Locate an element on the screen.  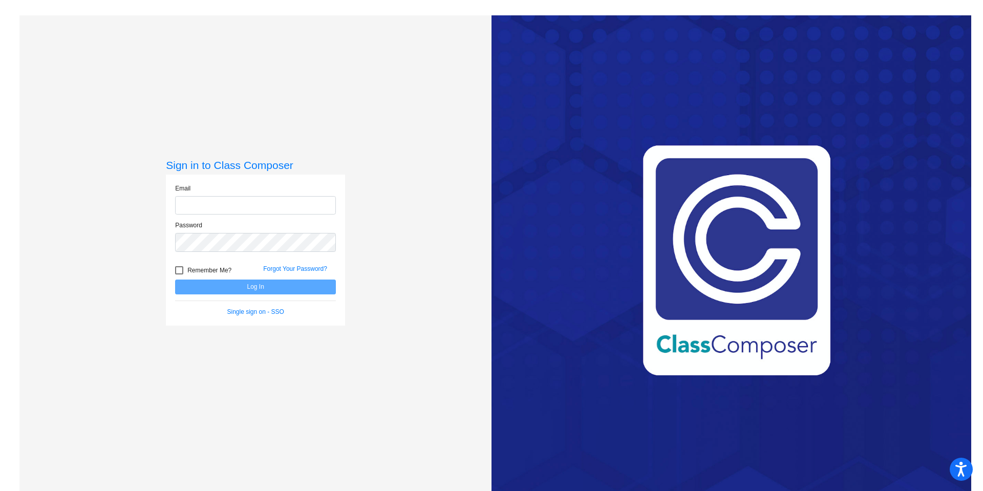
label: Password is located at coordinates (188, 225).